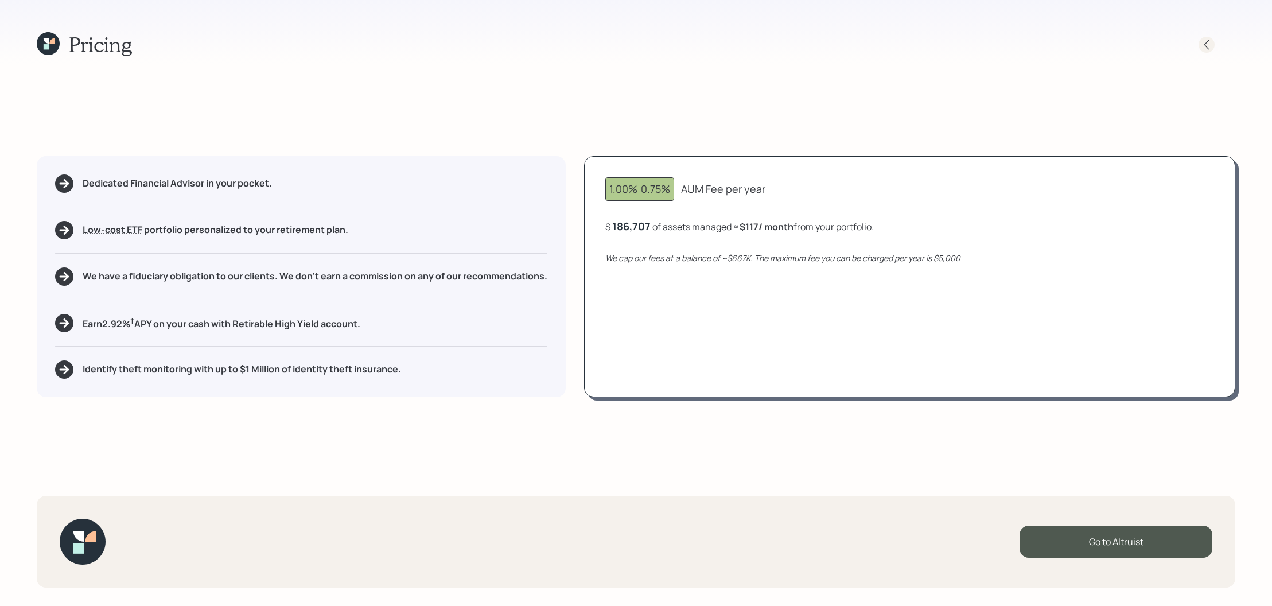  Describe the element at coordinates (241, 369) in the screenshot. I see `h5: Identify theft monitoring with up to $1 Million of identity theft insurance.` at that location.